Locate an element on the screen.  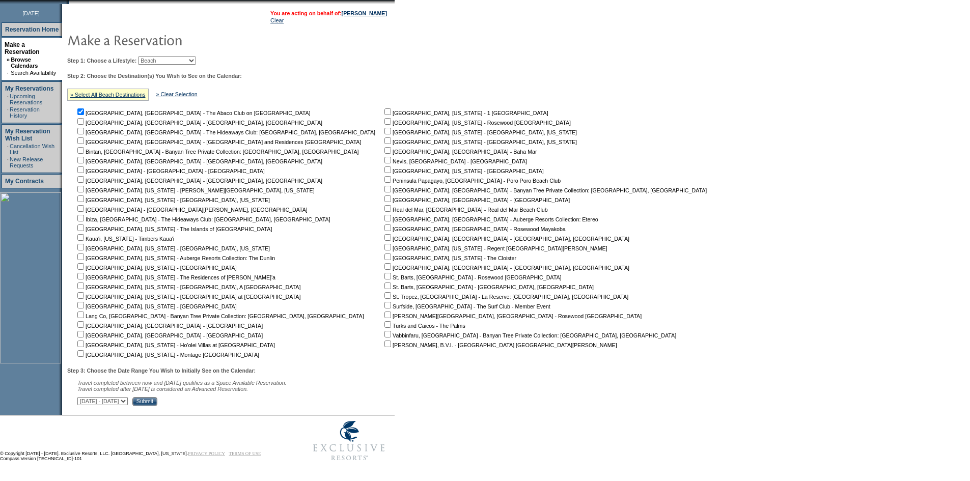
a: Search Availability is located at coordinates (33, 73).